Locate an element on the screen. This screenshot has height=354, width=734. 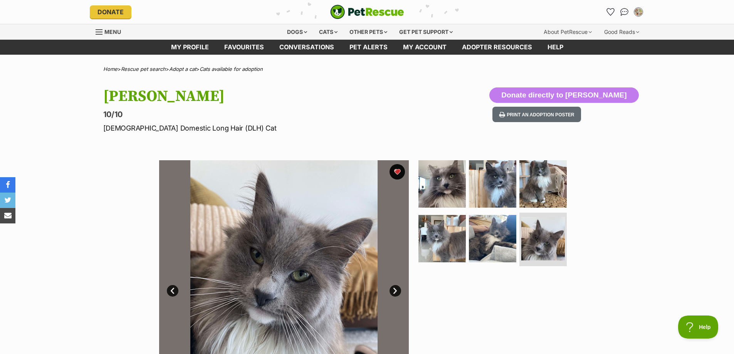
button: Print an adoption poster is located at coordinates (537, 115).